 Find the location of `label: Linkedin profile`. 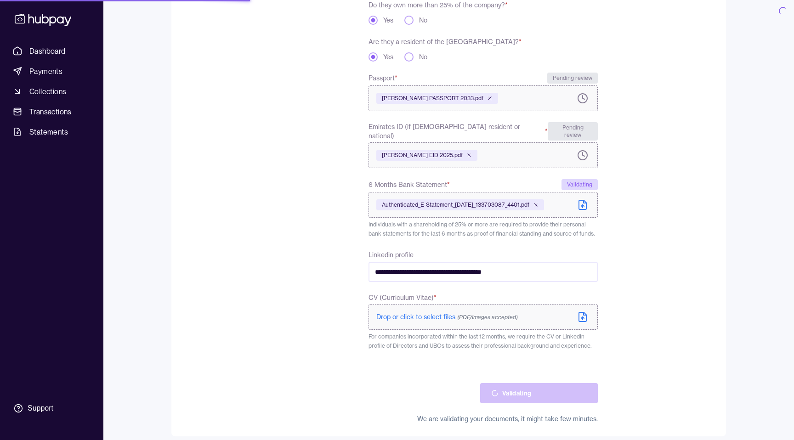

label: Linkedin profile is located at coordinates (391, 255).